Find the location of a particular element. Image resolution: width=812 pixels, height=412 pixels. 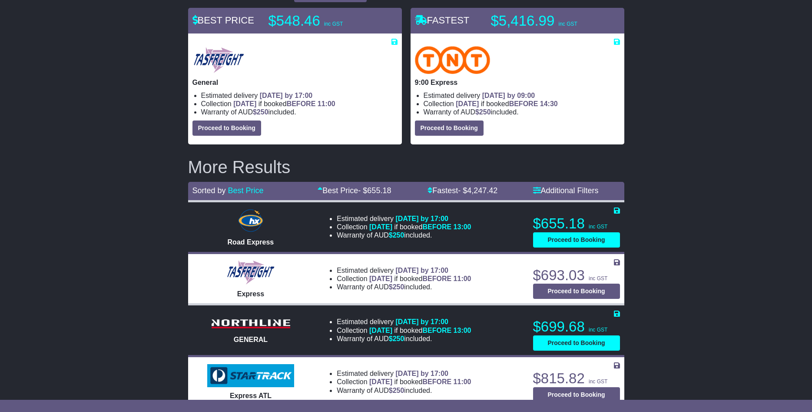

span: 655.18 is located at coordinates (379, 190).